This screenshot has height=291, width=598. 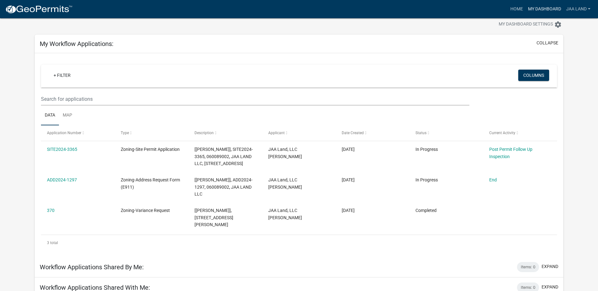 I want to click on h5: Workflow Applications Shared By Me:, so click(x=92, y=267).